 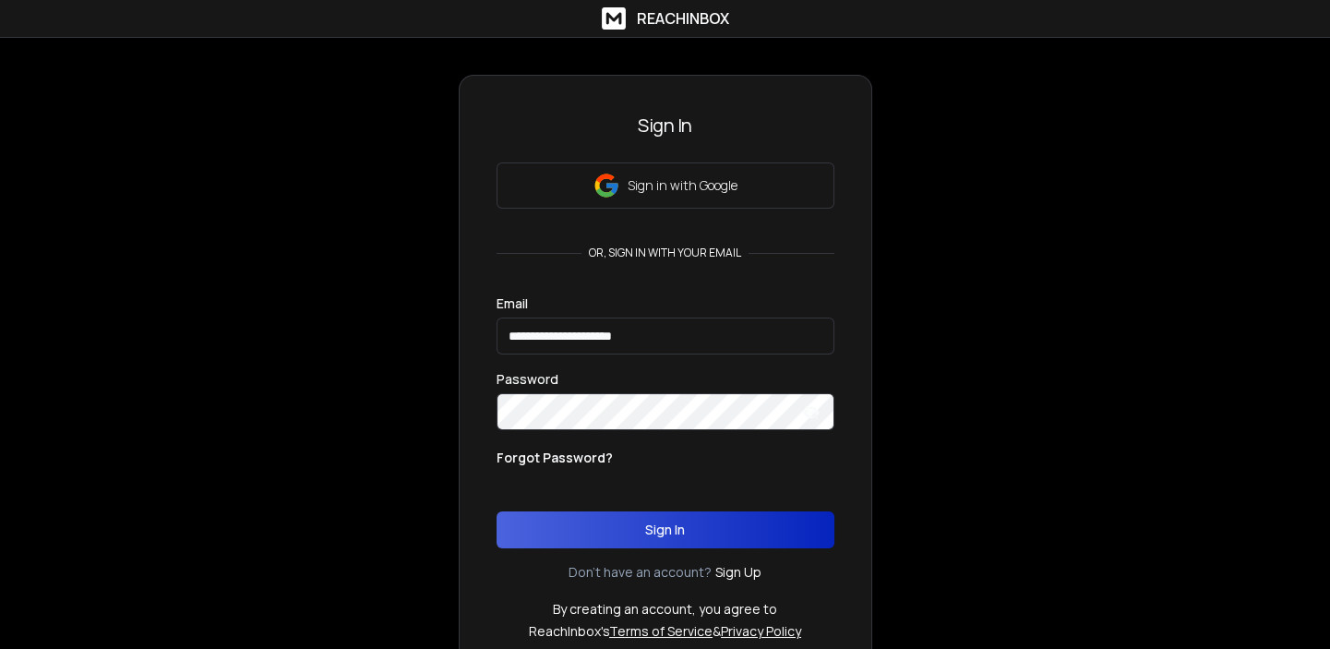 What do you see at coordinates (664, 631) in the screenshot?
I see `p: ReachInbox's &` at bounding box center [664, 631].